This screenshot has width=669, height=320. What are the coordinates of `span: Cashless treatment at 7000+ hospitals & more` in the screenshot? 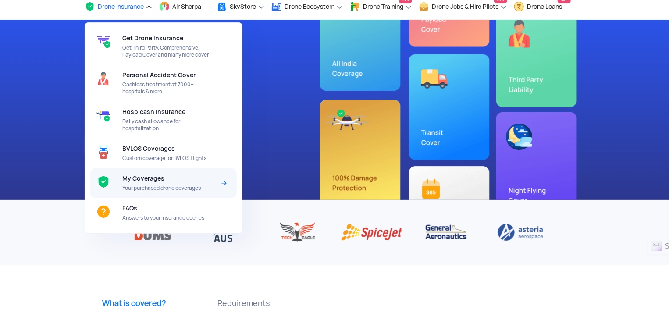 It's located at (168, 88).